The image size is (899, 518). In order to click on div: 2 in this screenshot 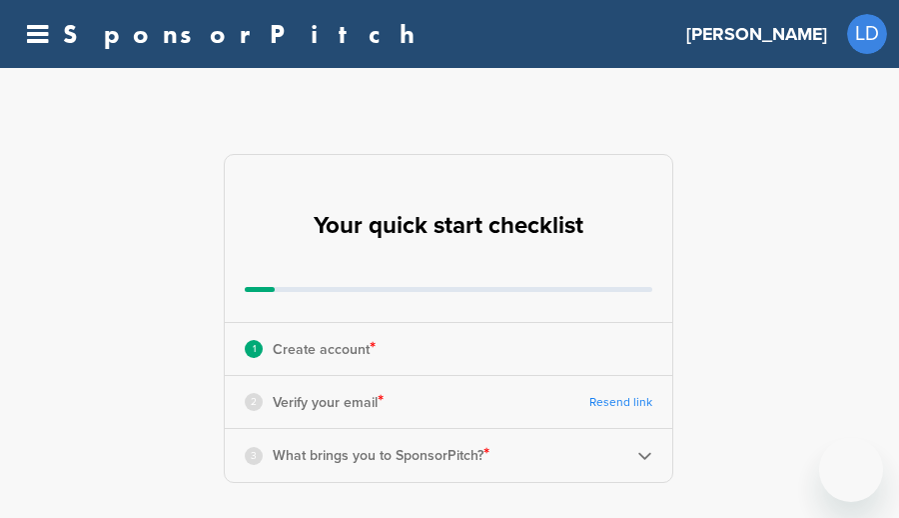, I will do `click(254, 402)`.